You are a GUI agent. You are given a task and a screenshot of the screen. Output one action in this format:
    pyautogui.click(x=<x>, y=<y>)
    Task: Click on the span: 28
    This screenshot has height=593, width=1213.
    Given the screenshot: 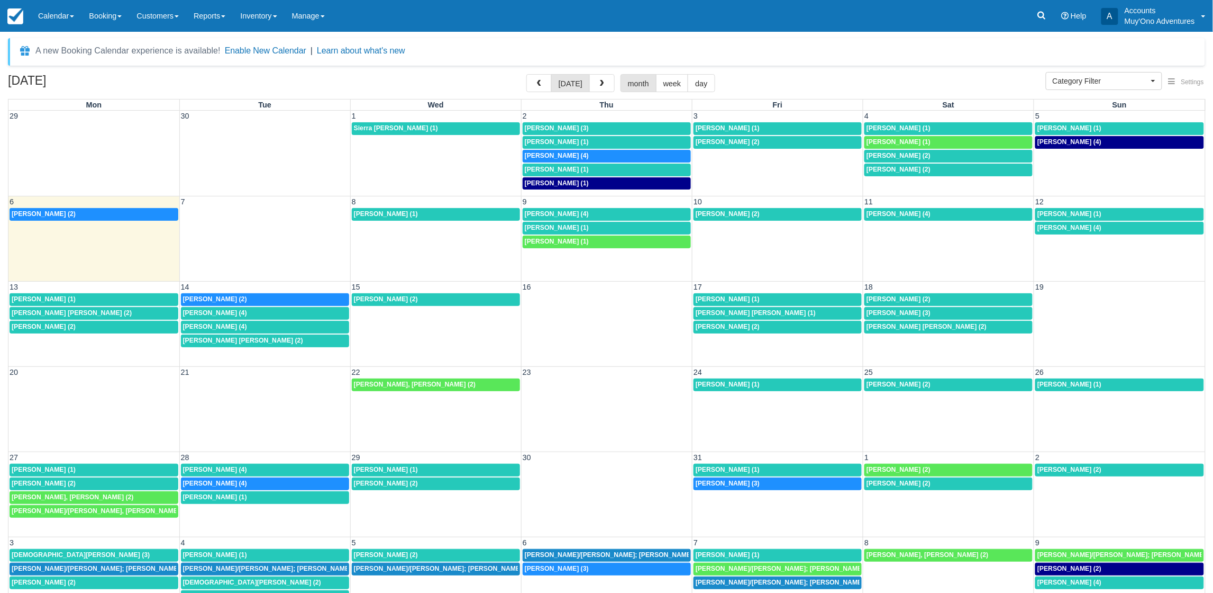 What is the action you would take?
    pyautogui.click(x=185, y=457)
    